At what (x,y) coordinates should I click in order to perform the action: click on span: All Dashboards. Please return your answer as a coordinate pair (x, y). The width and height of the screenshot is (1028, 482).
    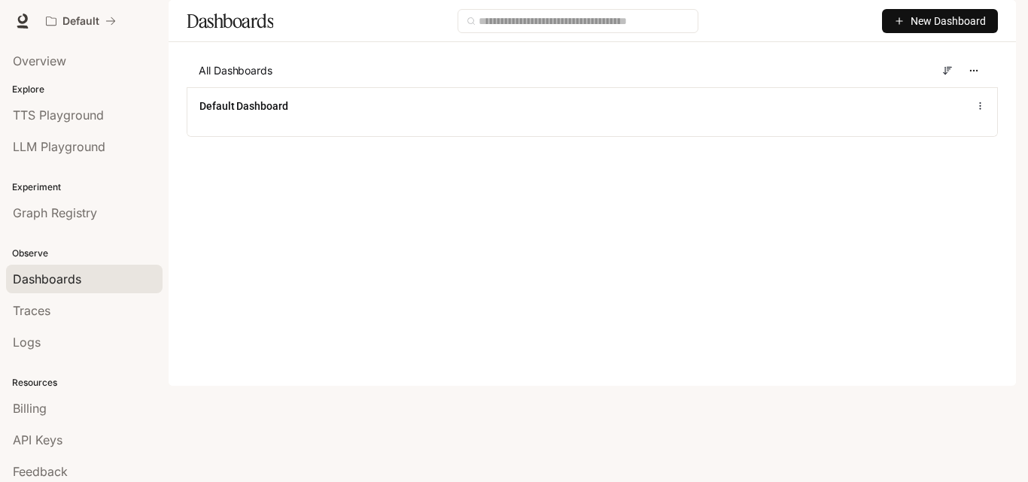
    Looking at the image, I should click on (236, 71).